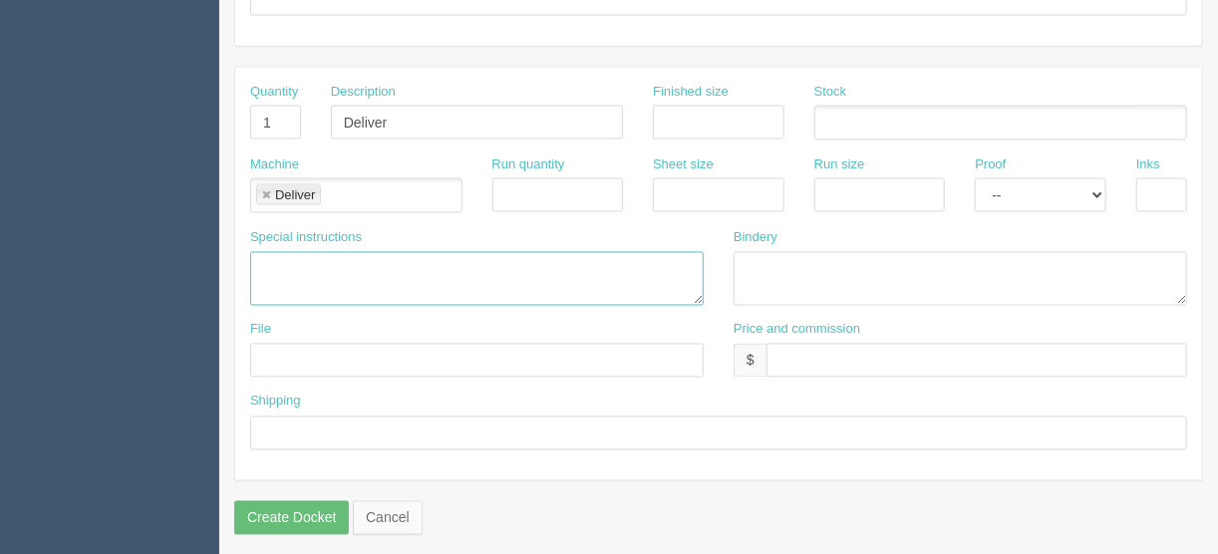  Describe the element at coordinates (363, 92) in the screenshot. I see `label: Description` at that location.